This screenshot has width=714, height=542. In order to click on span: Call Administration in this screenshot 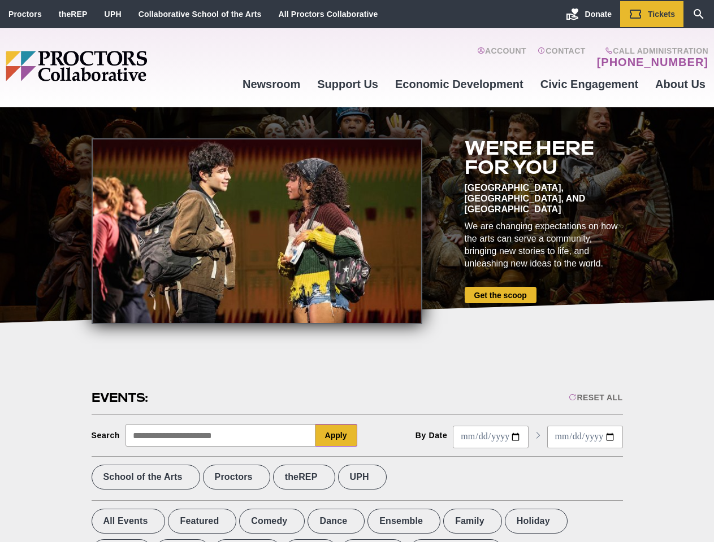, I will do `click(650, 51)`.